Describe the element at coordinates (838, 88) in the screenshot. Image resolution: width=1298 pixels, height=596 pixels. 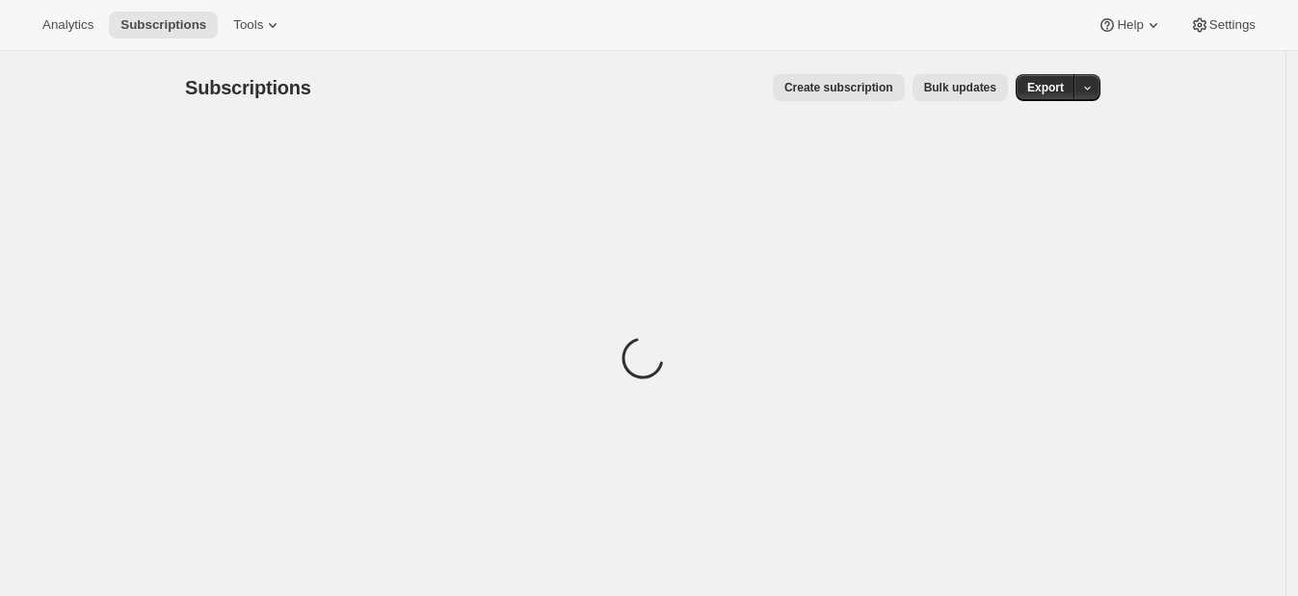
I see `span: Create subscription` at that location.